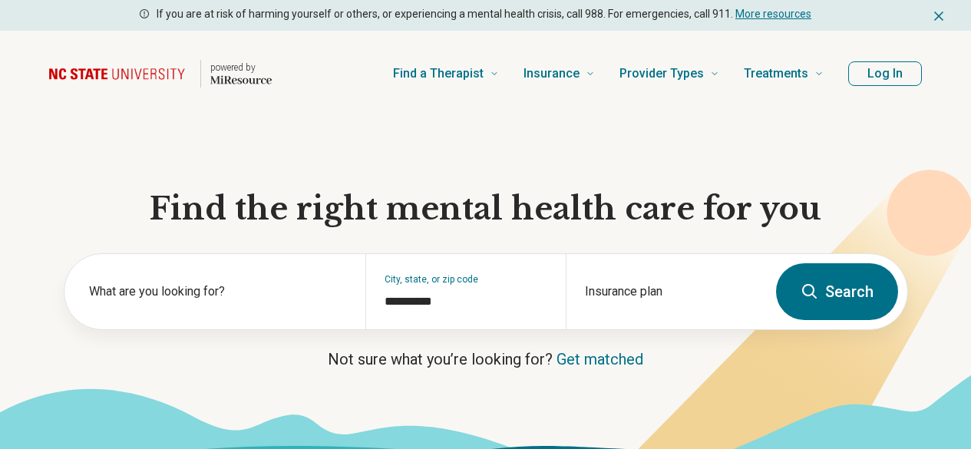  Describe the element at coordinates (486, 359) in the screenshot. I see `p: Not sure what you’re looking for?` at that location.